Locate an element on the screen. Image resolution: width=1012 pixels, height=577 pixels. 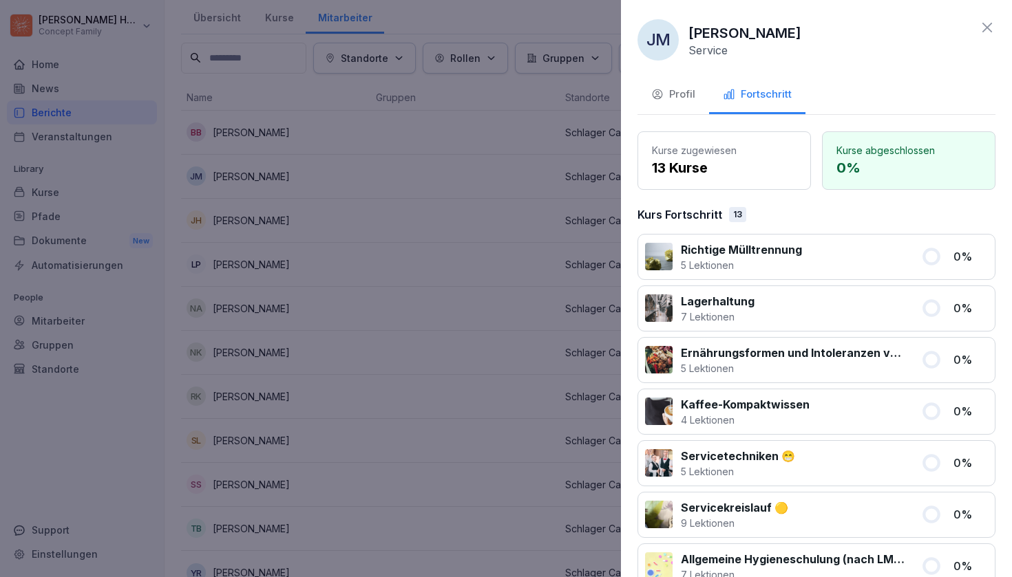
p: 13 Kurse is located at coordinates (724, 168).